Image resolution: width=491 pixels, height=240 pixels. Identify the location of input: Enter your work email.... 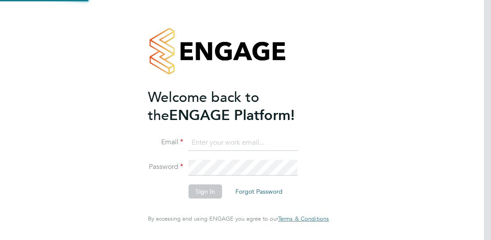
(243, 143).